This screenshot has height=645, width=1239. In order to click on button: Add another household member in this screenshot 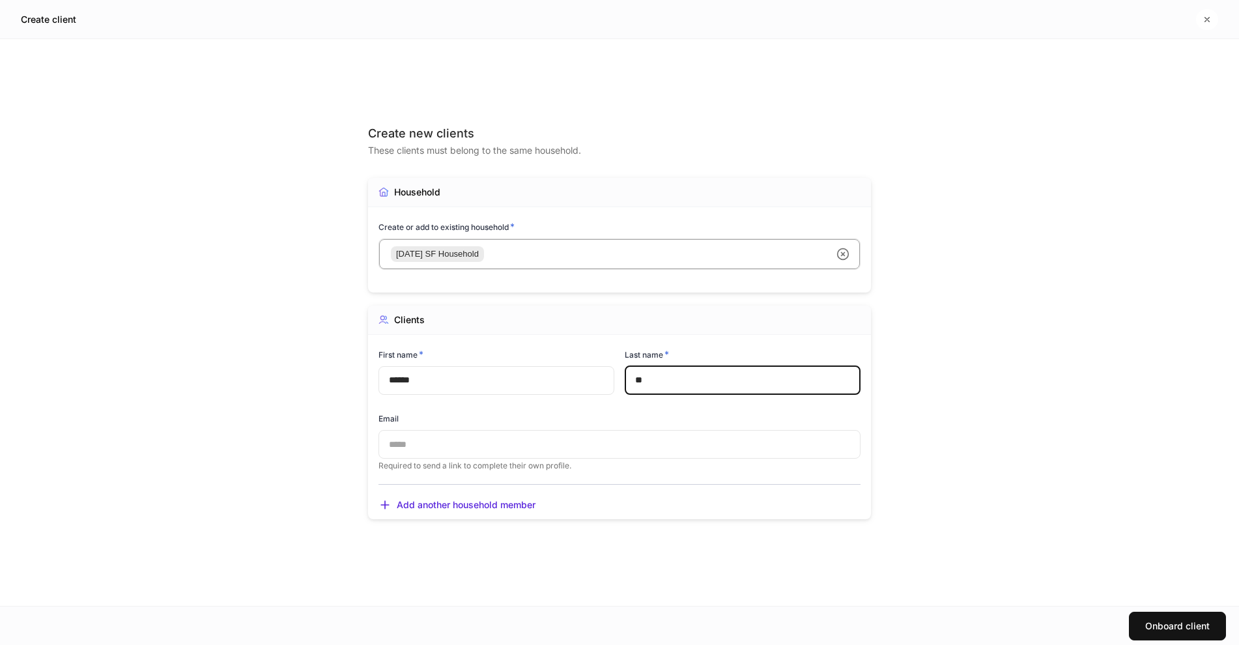, I will do `click(456, 505)`.